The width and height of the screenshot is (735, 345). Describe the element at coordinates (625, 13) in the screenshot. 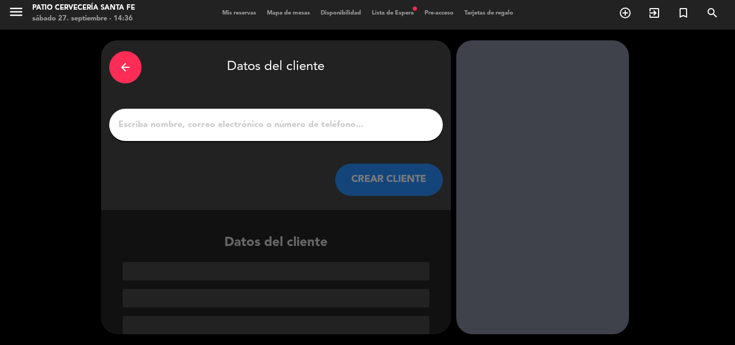

I see `i: add_circle_outline` at that location.